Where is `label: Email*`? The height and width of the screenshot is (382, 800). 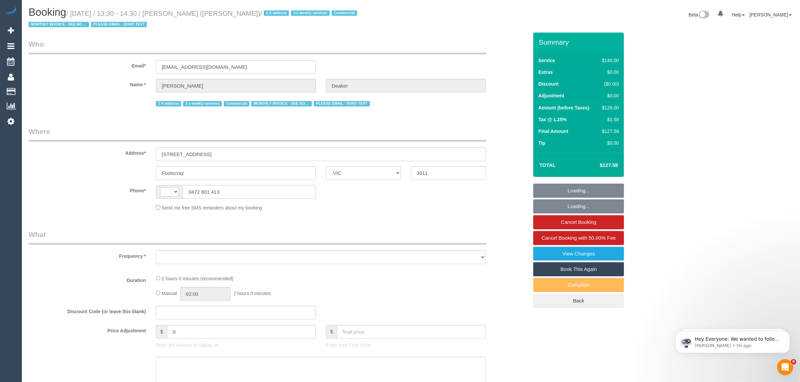 label: Email* is located at coordinates (87, 65).